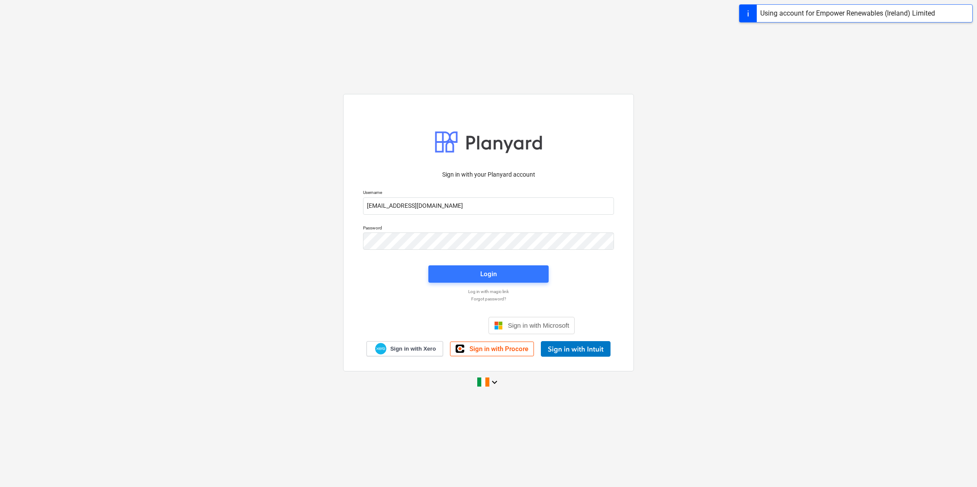 The width and height of the screenshot is (977, 487). I want to click on i: keyboard_arrow_down, so click(494, 382).